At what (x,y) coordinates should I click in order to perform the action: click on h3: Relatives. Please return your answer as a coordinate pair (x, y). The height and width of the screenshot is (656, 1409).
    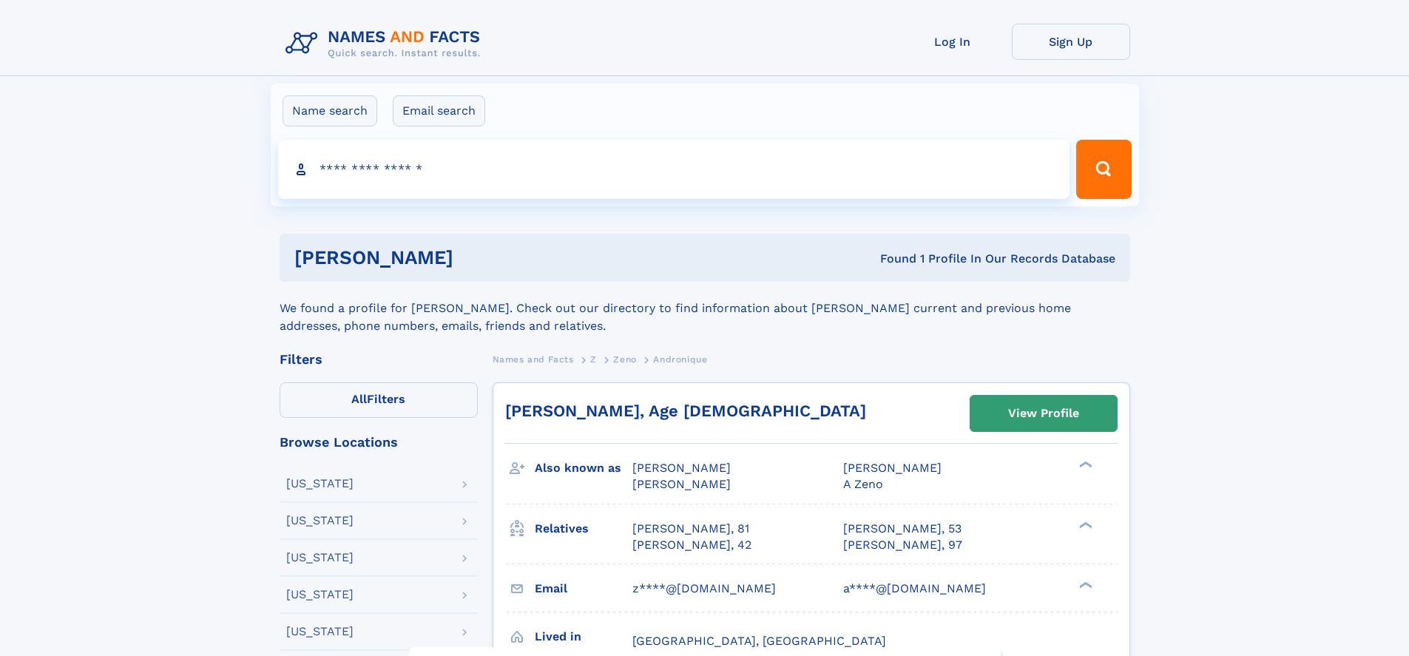
    Looking at the image, I should click on (584, 529).